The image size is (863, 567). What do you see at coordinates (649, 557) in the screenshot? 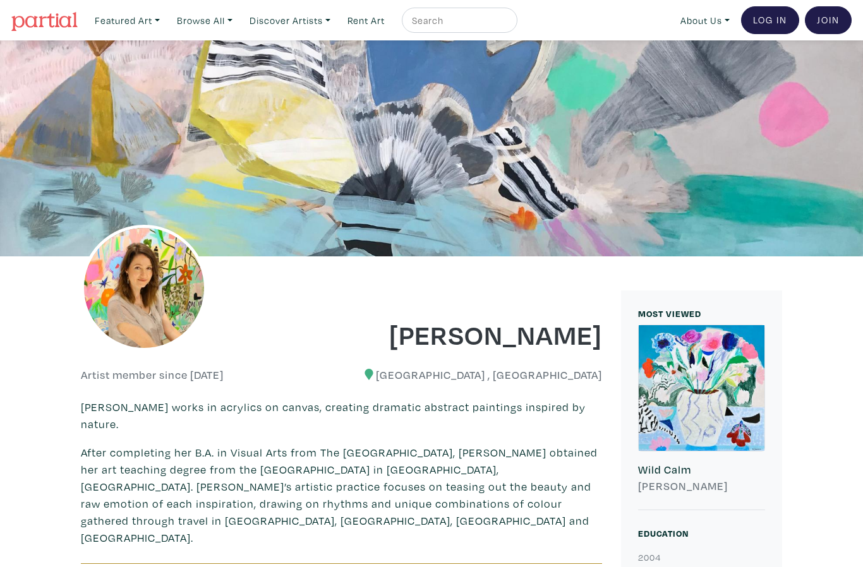
I see `small: 2004` at bounding box center [649, 557].